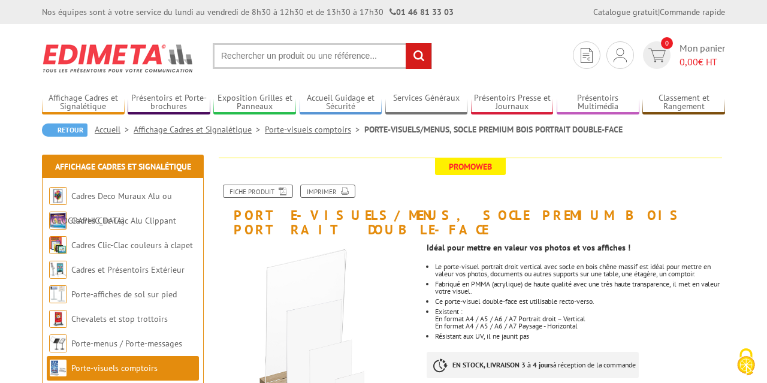 The width and height of the screenshot is (767, 383). What do you see at coordinates (512, 102) in the screenshot?
I see `a: Présentoirs Presse et Journaux` at bounding box center [512, 102].